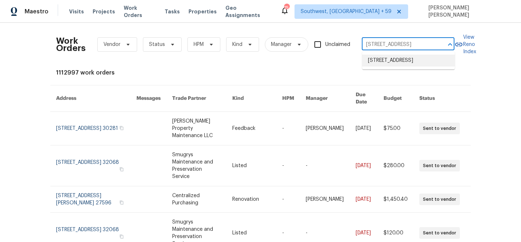  Describe the element at coordinates (396, 98) in the screenshot. I see `th: Budget` at that location.